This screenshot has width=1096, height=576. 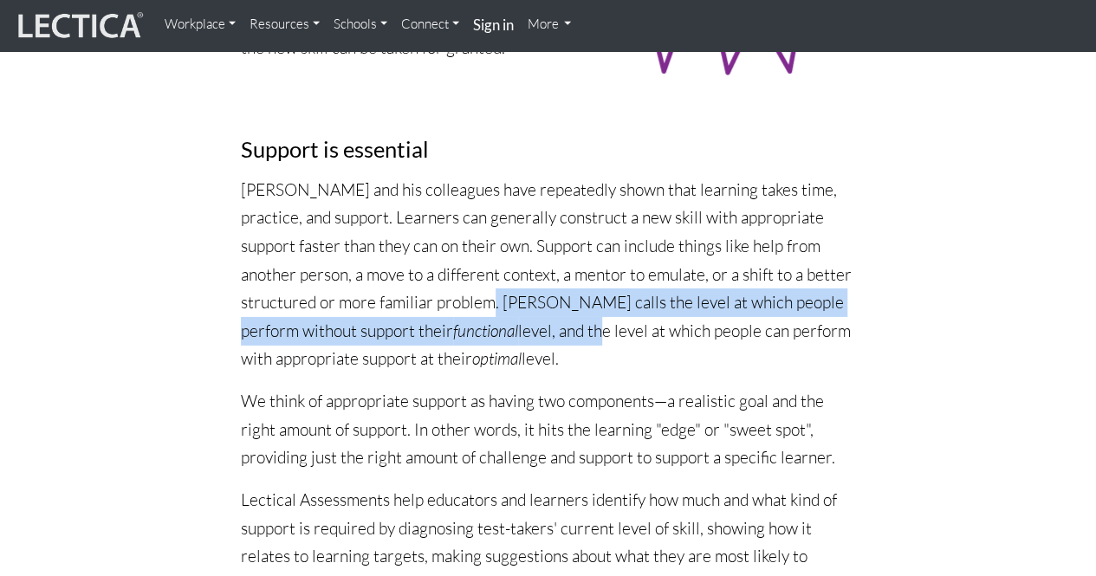 I want to click on a: Connect, so click(x=430, y=24).